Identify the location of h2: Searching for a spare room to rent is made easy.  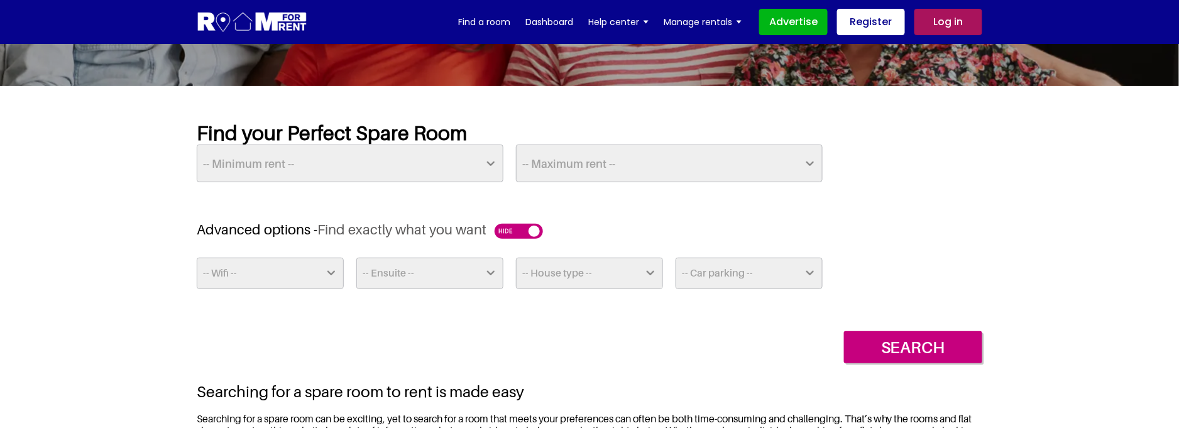
(590, 392).